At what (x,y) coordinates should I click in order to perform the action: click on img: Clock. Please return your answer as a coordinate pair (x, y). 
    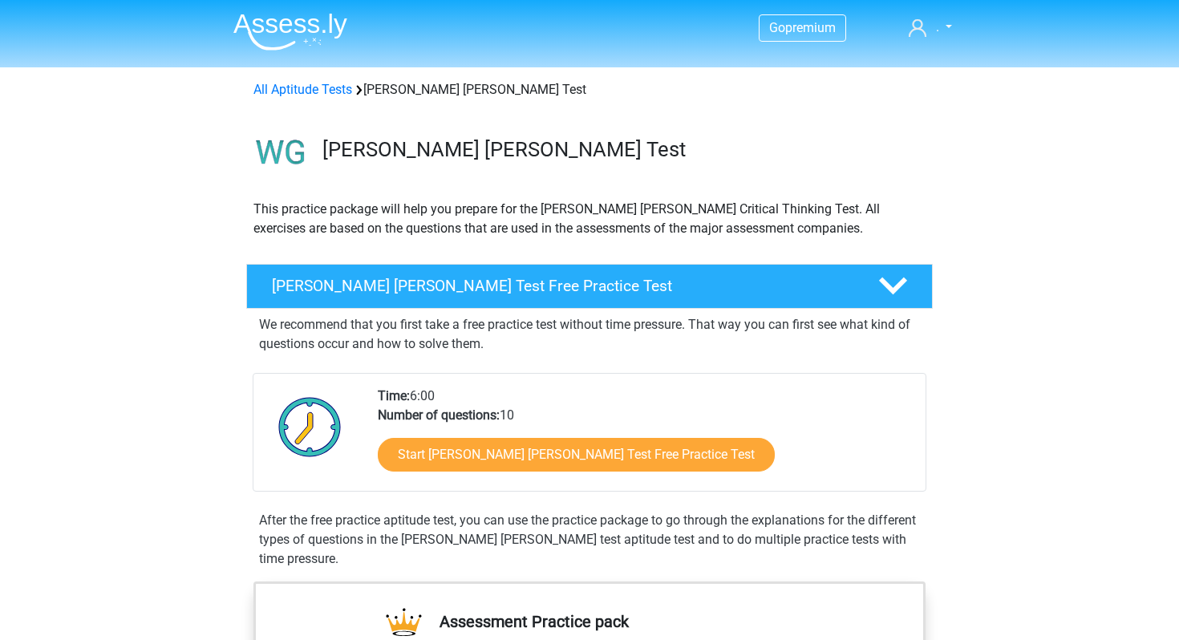
    Looking at the image, I should click on (310, 427).